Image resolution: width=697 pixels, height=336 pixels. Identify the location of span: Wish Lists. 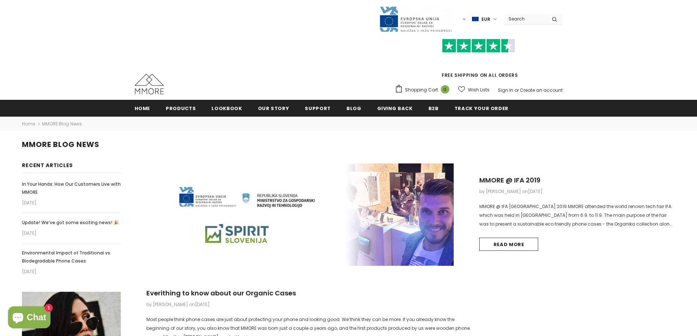
(478, 90).